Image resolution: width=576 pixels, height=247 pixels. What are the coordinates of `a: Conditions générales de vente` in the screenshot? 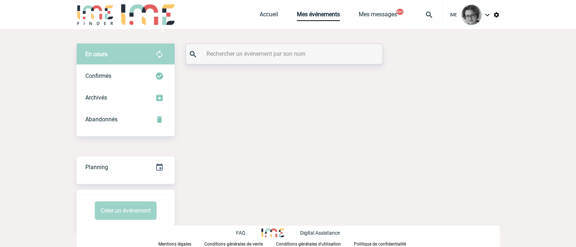 It's located at (240, 243).